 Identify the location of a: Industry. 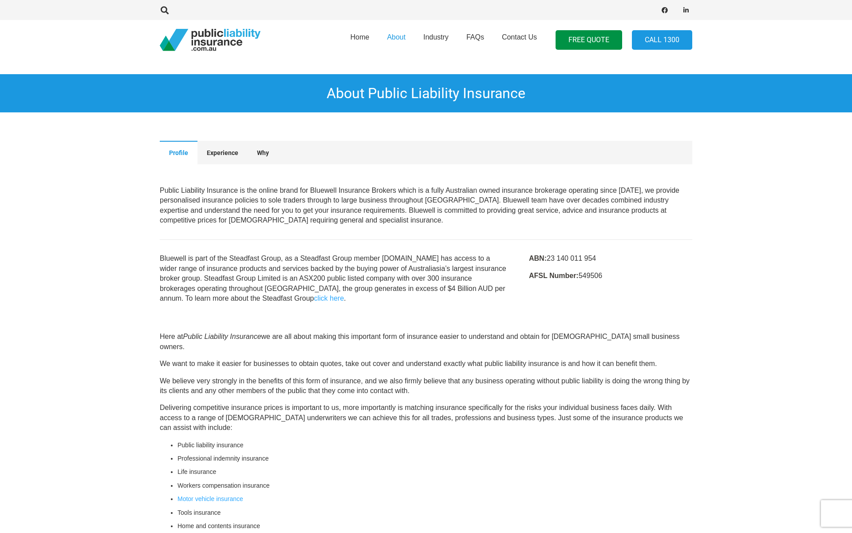
(436, 40).